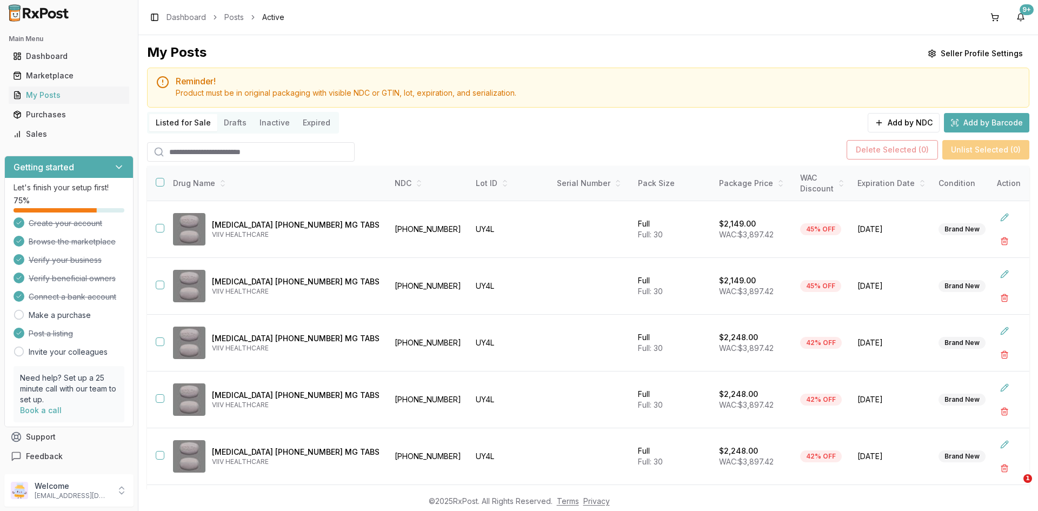  What do you see at coordinates (225, 17) in the screenshot?
I see `nav: breadcrumb` at bounding box center [225, 17].